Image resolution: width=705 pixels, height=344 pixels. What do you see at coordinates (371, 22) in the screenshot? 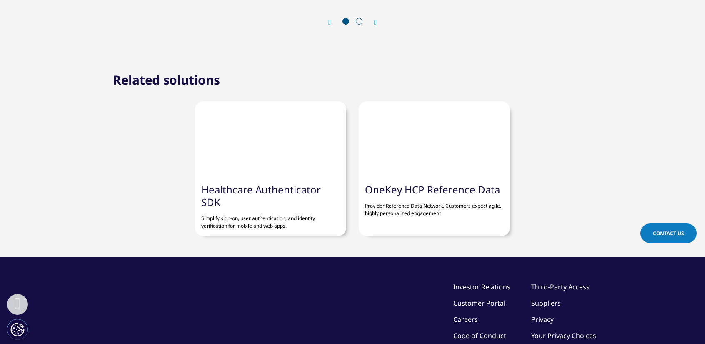
I see `div: Next slide` at bounding box center [371, 22].